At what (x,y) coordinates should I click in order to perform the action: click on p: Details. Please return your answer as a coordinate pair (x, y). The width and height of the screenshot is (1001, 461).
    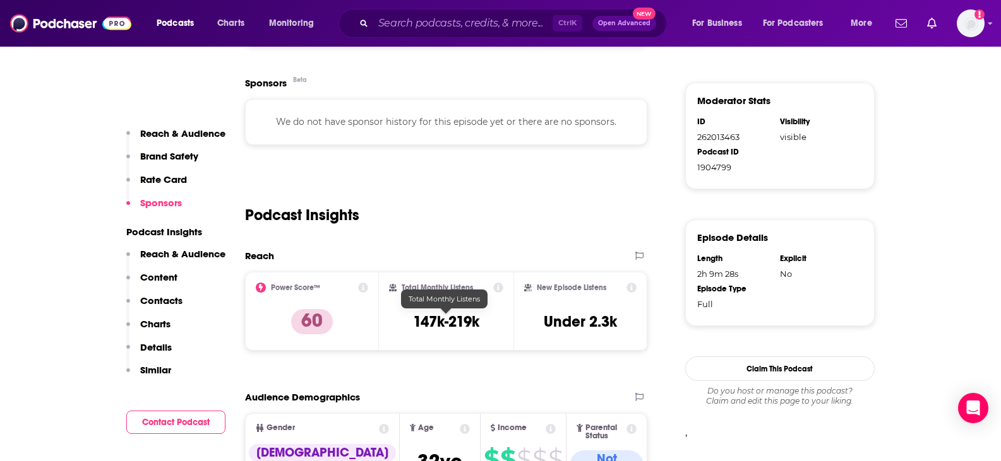
    Looking at the image, I should click on (156, 347).